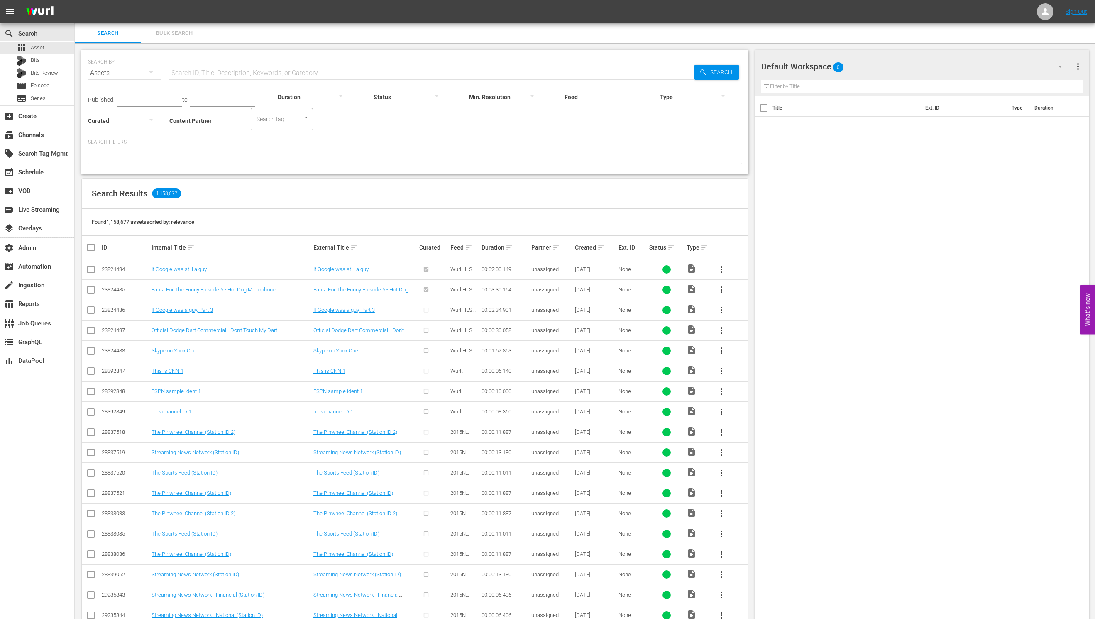 Image resolution: width=1095 pixels, height=619 pixels. What do you see at coordinates (698, 247) in the screenshot?
I see `div: Type` at bounding box center [698, 247].